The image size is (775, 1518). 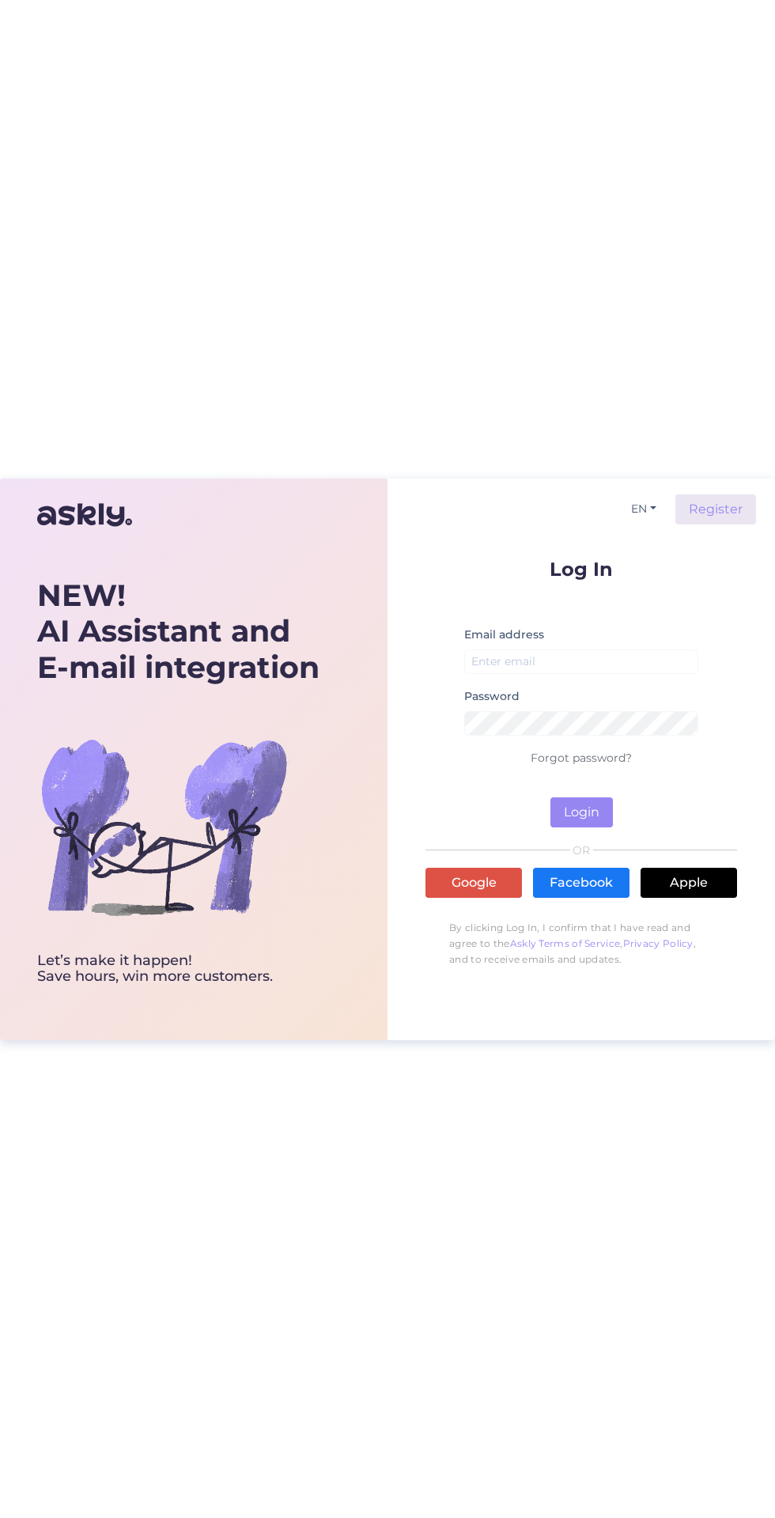 What do you see at coordinates (716, 509) in the screenshot?
I see `a: Register` at bounding box center [716, 509].